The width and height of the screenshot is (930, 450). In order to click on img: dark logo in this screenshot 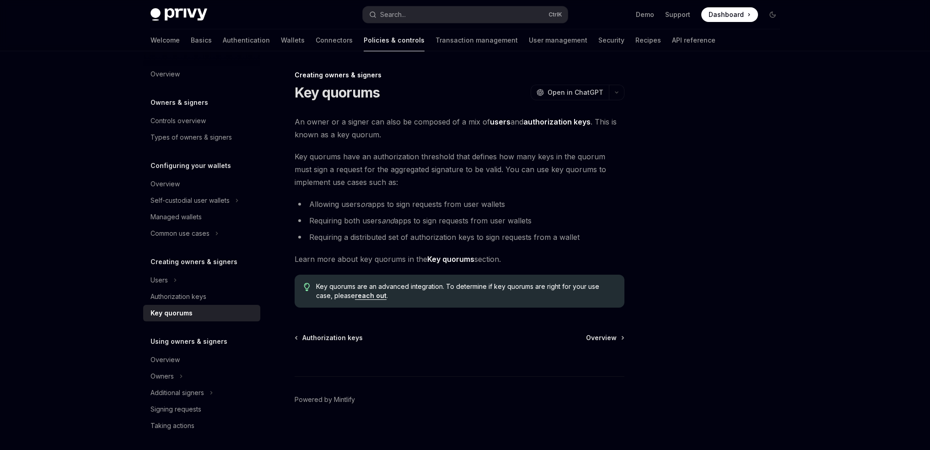, I will do `click(179, 15)`.